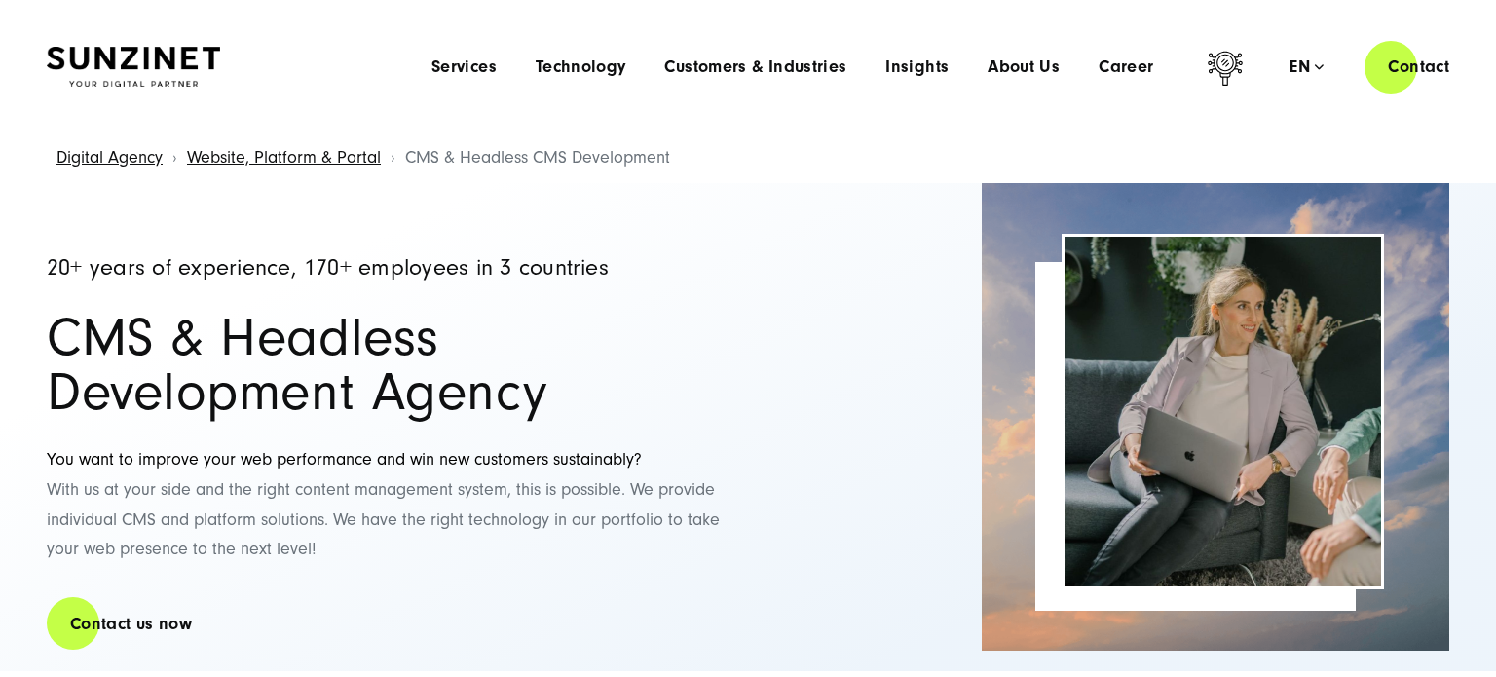  I want to click on span: CMS & Headless CMS Development, so click(538, 157).